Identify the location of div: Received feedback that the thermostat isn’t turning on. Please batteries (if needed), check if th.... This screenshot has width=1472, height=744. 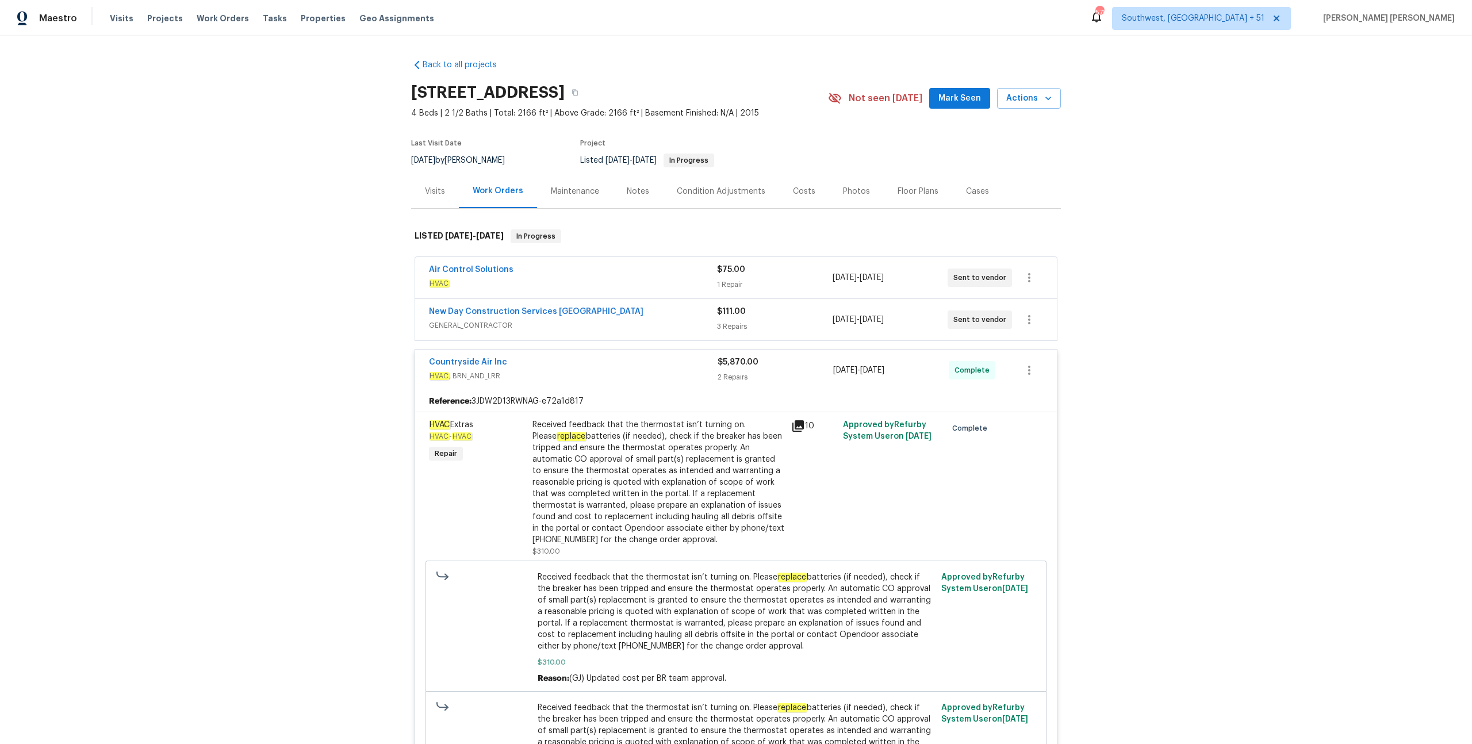
(659, 483).